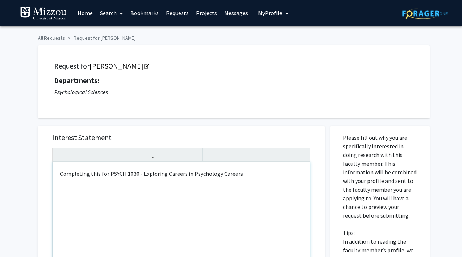 The height and width of the screenshot is (257, 462). What do you see at coordinates (211, 154) in the screenshot?
I see `button: Insert horizontal rule` at bounding box center [211, 154].